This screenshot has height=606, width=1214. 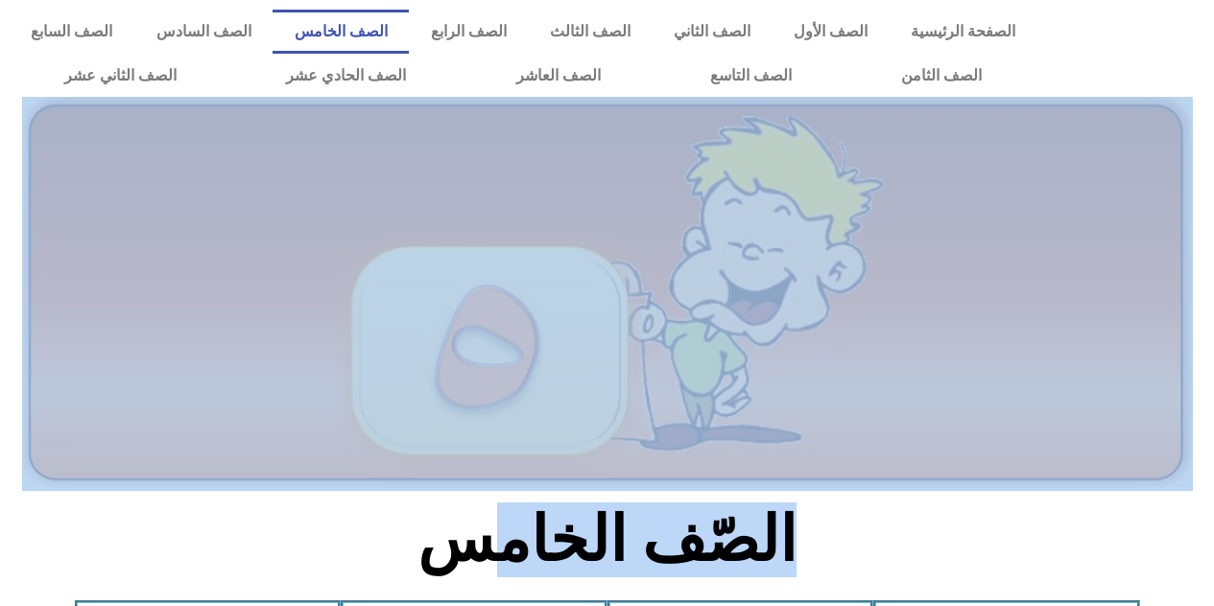 I want to click on a: الصف الأول, so click(x=830, y=32).